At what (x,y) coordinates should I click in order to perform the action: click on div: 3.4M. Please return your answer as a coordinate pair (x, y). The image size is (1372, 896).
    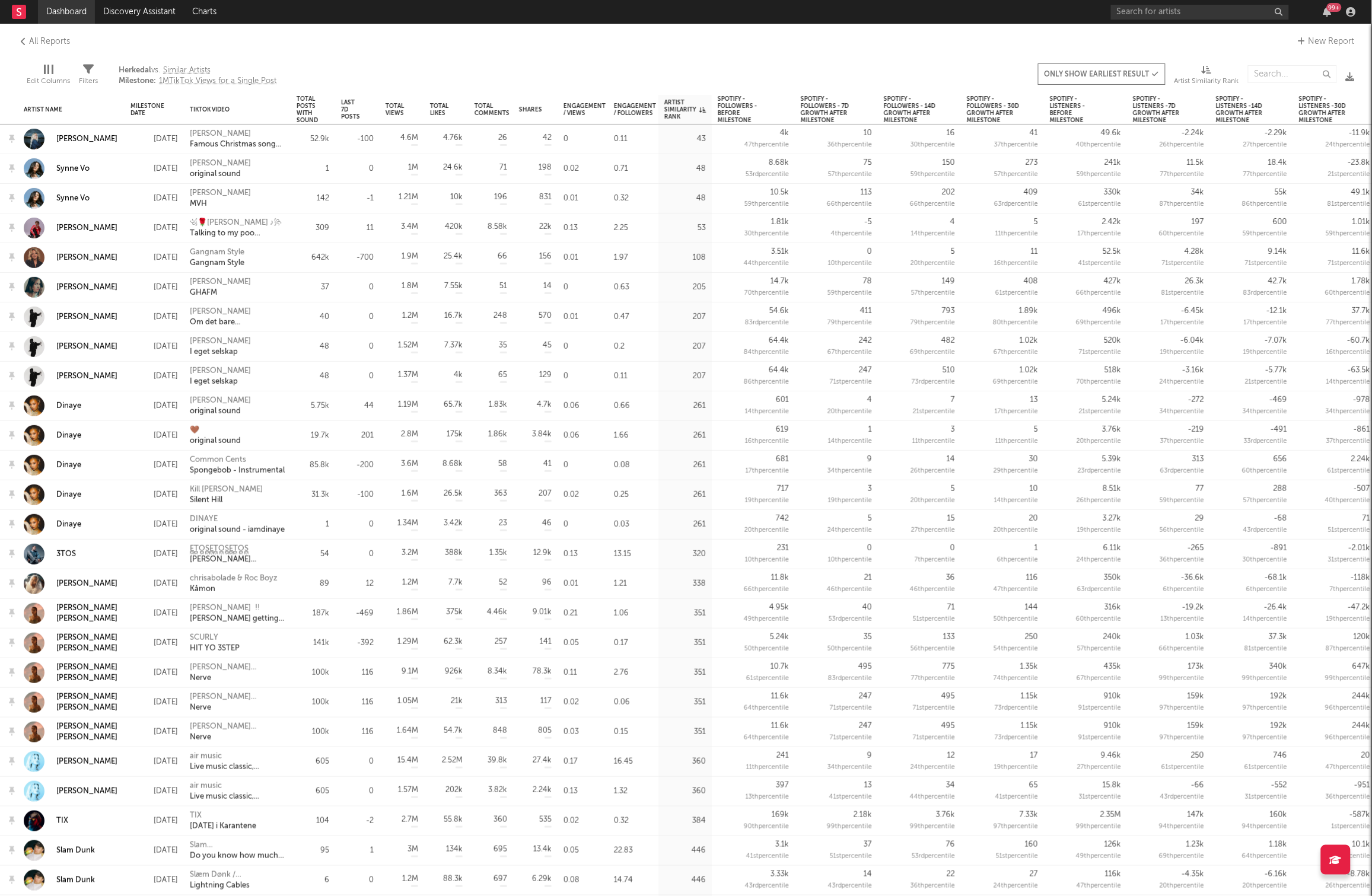
    Looking at the image, I should click on (410, 227).